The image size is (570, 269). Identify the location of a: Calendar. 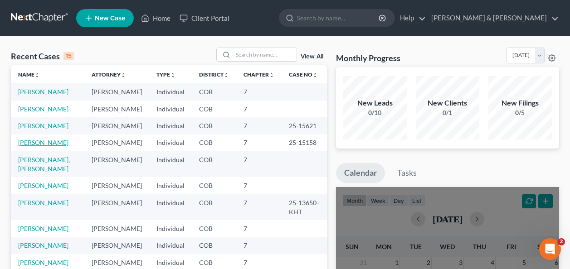
(361, 173).